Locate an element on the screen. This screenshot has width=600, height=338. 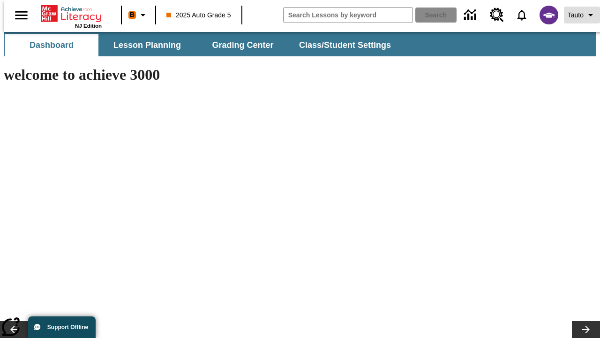
button: Profile/Settings is located at coordinates (582, 15).